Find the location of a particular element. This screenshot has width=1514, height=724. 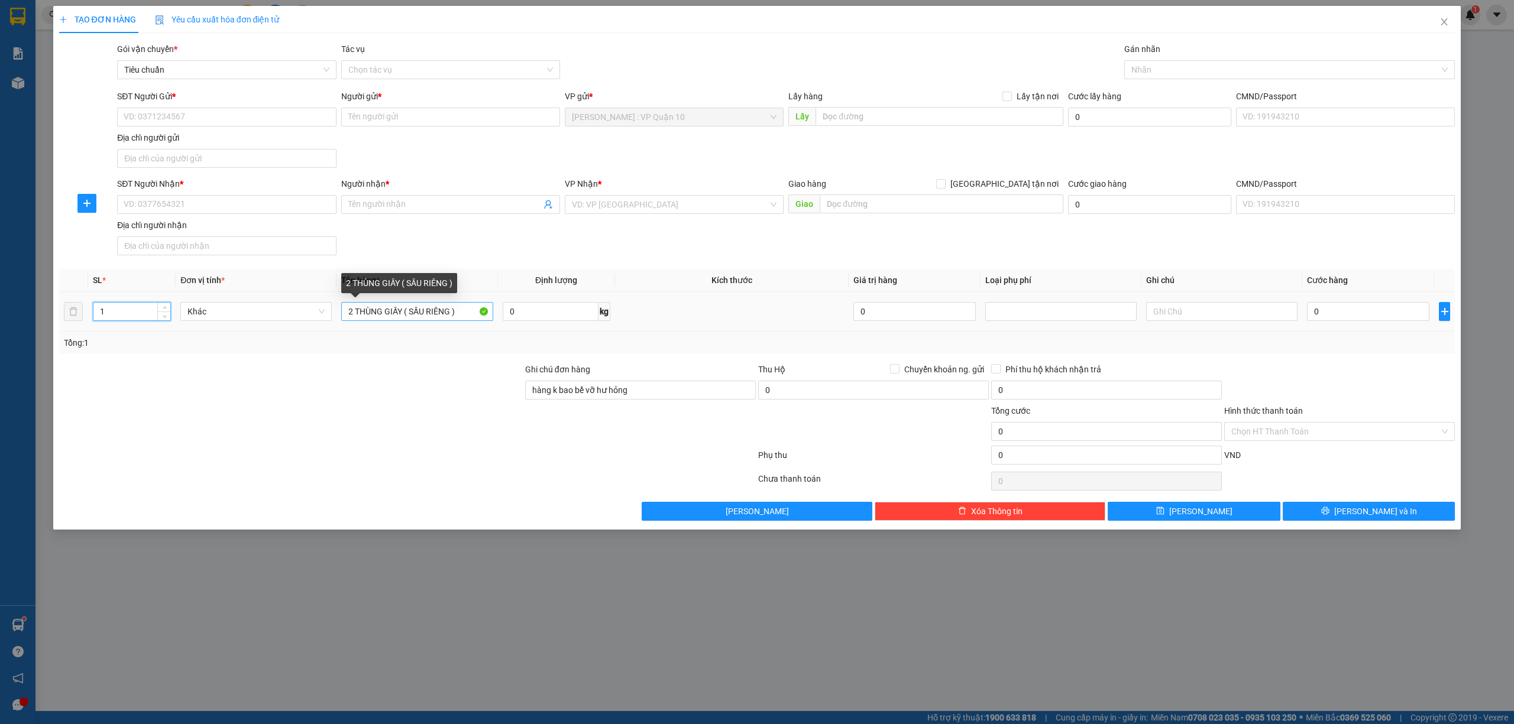

span: printer is located at coordinates (1325, 512).